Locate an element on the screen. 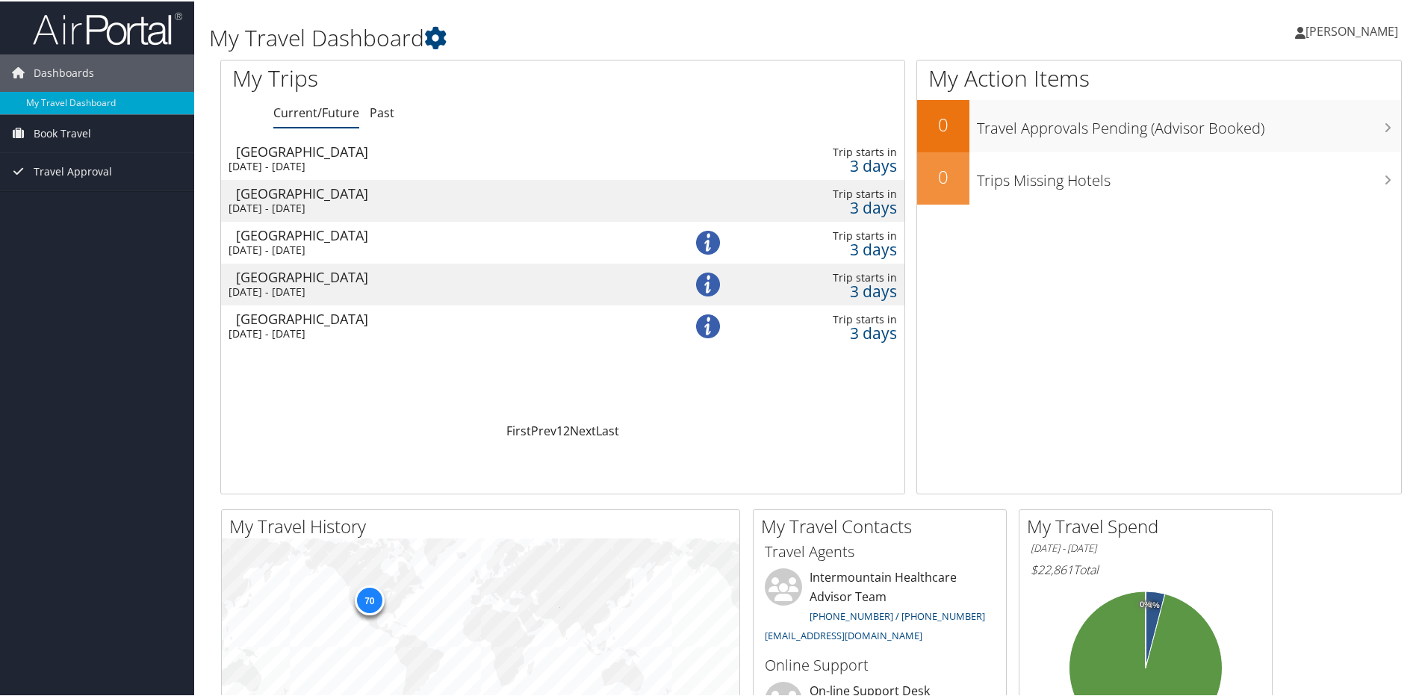 The image size is (1422, 696). h3: Trips Missing Hotels is located at coordinates (1189, 175).